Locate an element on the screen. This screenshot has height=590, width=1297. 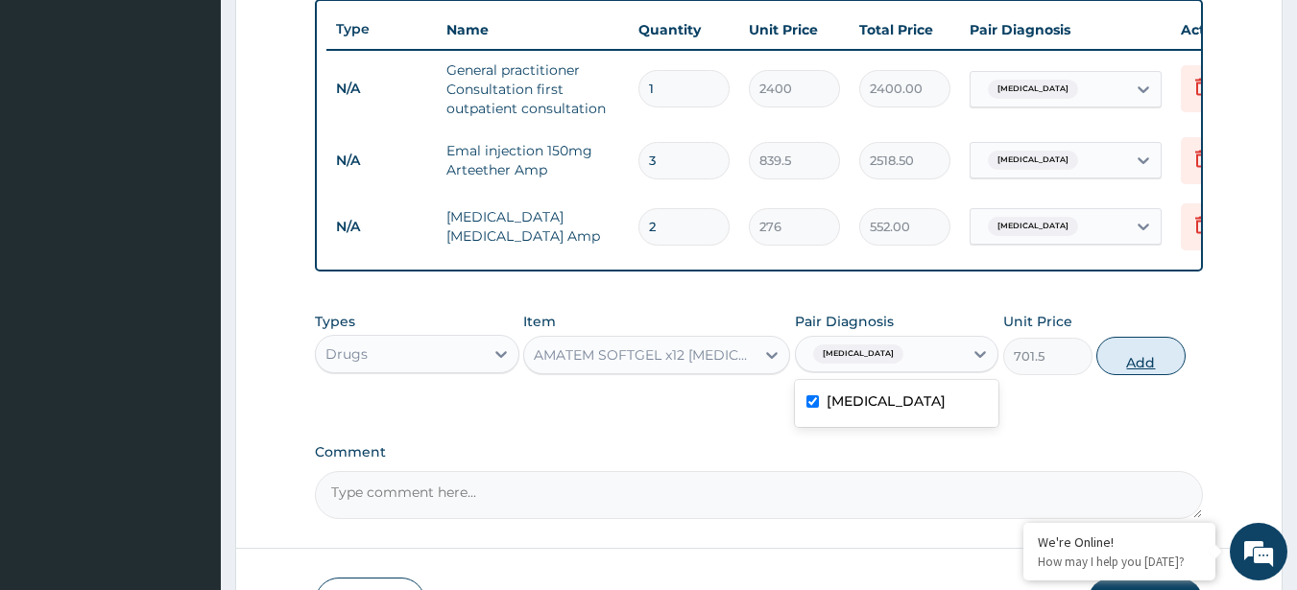
td: Emal injection 150mg Arteether Amp is located at coordinates (533, 160).